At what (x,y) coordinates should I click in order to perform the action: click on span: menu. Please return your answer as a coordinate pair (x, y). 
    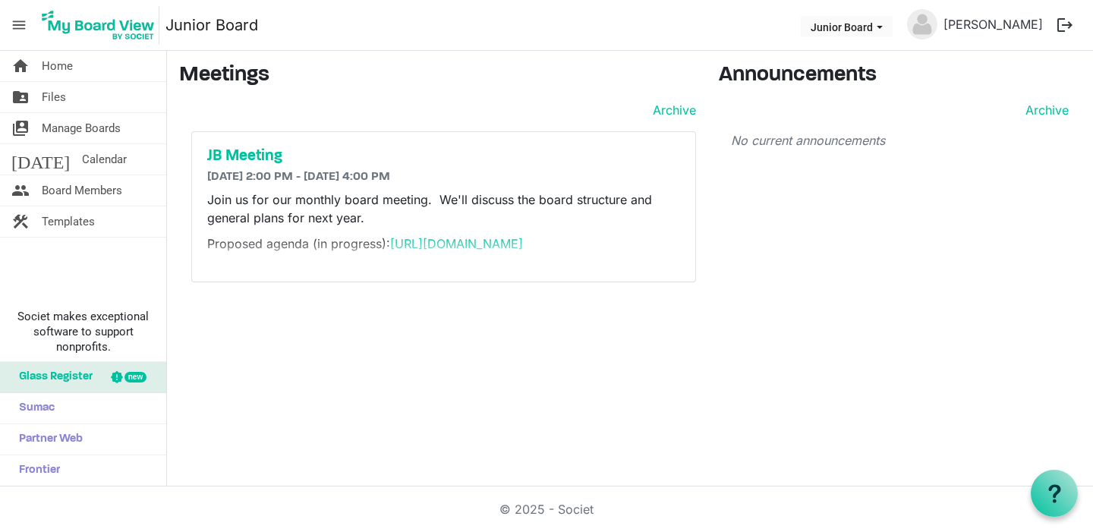
    Looking at the image, I should click on (19, 25).